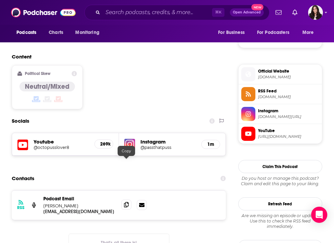 The width and height of the screenshot is (334, 243). I want to click on img: User Profile, so click(315, 12).